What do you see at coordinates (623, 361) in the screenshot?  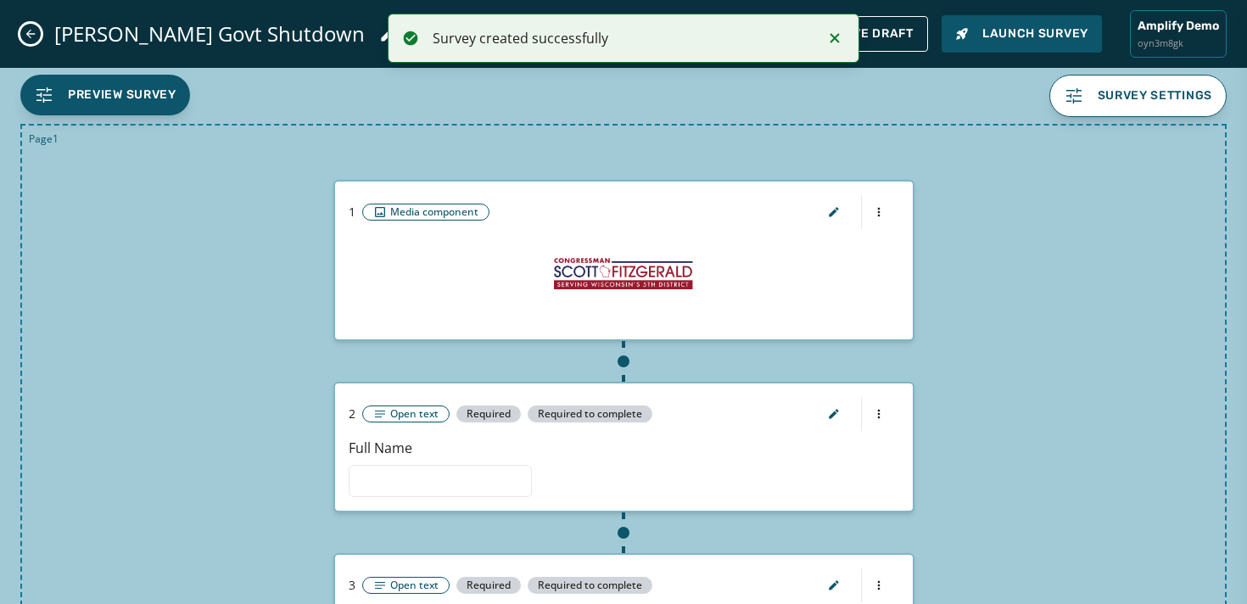 I see `div: Add component after component 1` at bounding box center [623, 361].